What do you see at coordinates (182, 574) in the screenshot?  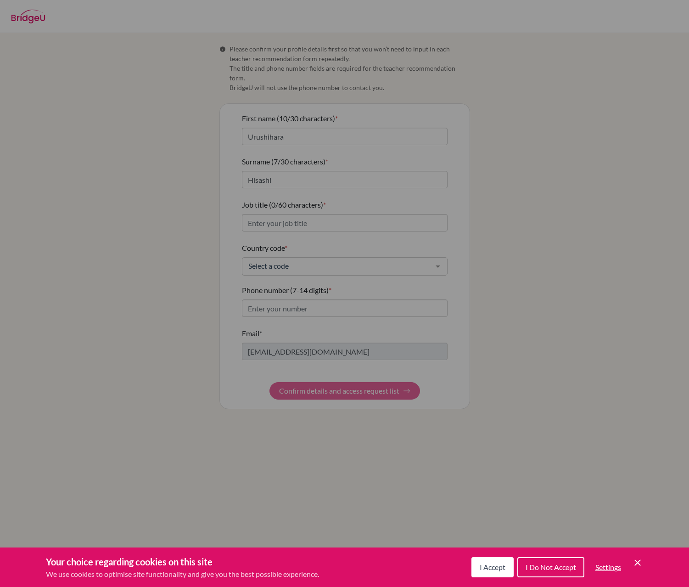 I see `p: We use cookies to optimise site functionality and give you the best possible experience.` at bounding box center [182, 574].